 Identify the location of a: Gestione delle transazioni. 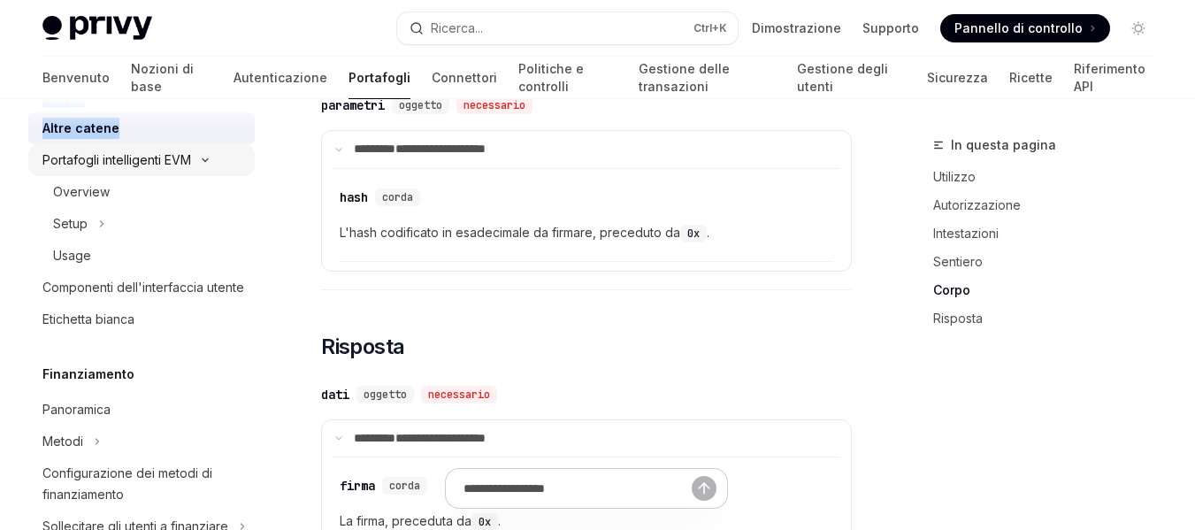
(707, 78).